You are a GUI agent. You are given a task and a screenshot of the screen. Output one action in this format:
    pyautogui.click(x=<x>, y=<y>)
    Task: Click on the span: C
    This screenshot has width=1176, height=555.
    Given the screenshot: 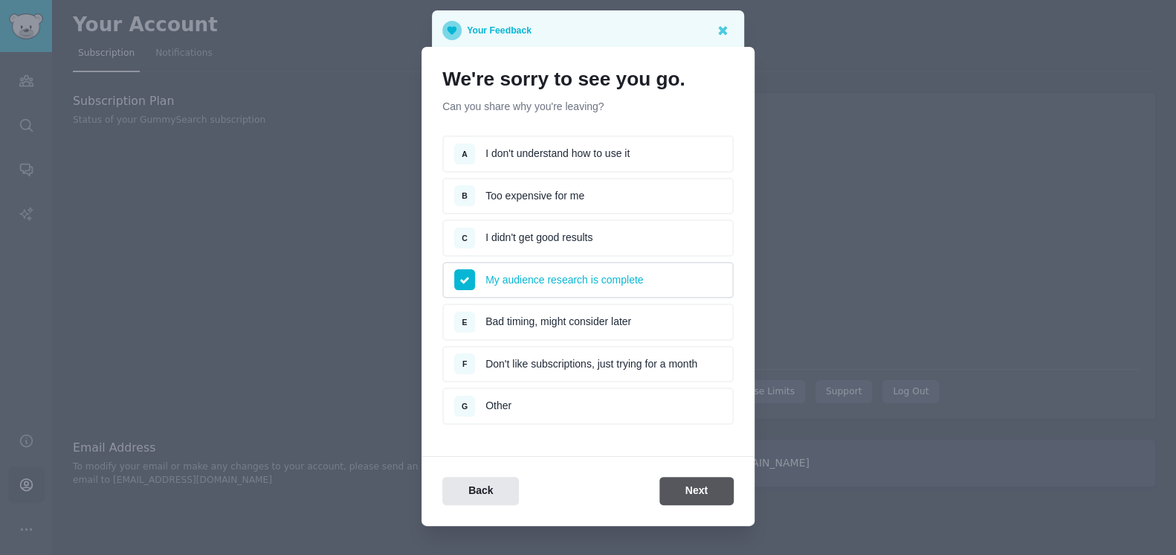 What is the action you would take?
    pyautogui.click(x=465, y=238)
    